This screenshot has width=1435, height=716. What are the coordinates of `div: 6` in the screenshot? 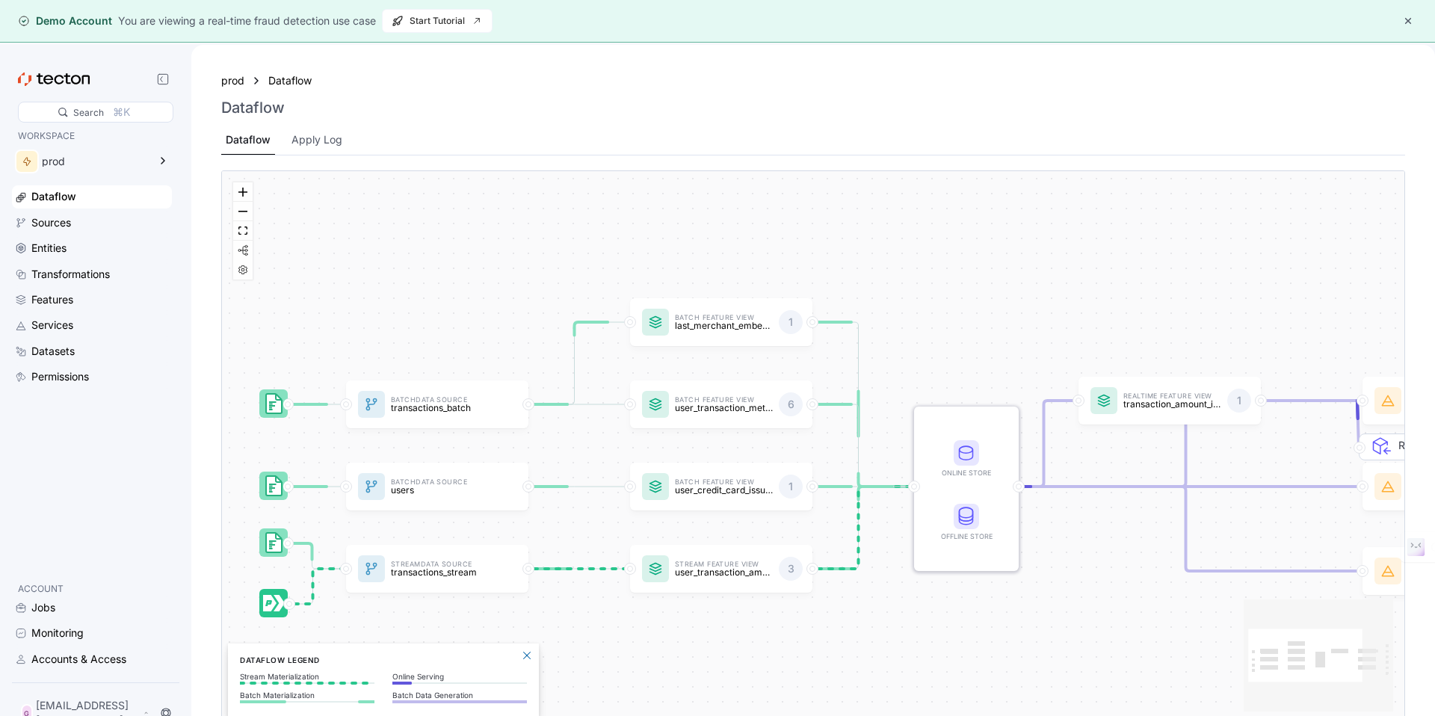 It's located at (791, 404).